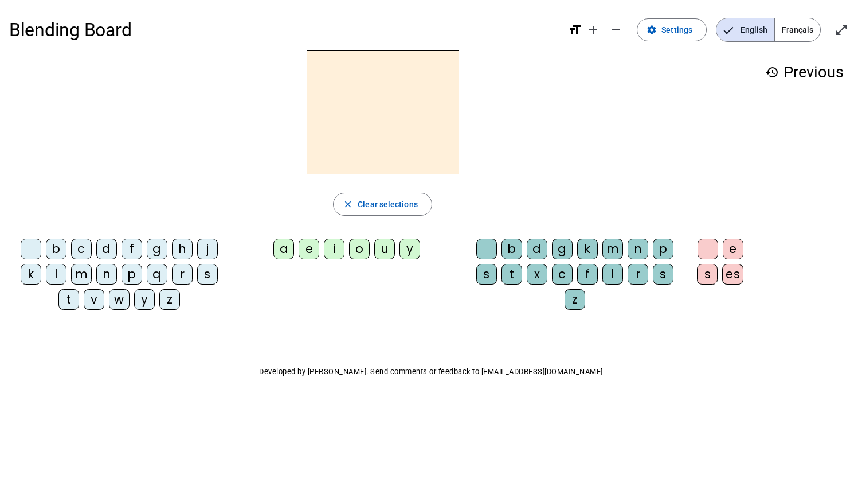 This screenshot has width=862, height=498. What do you see at coordinates (348, 204) in the screenshot?
I see `mat-icon: close` at bounding box center [348, 204].